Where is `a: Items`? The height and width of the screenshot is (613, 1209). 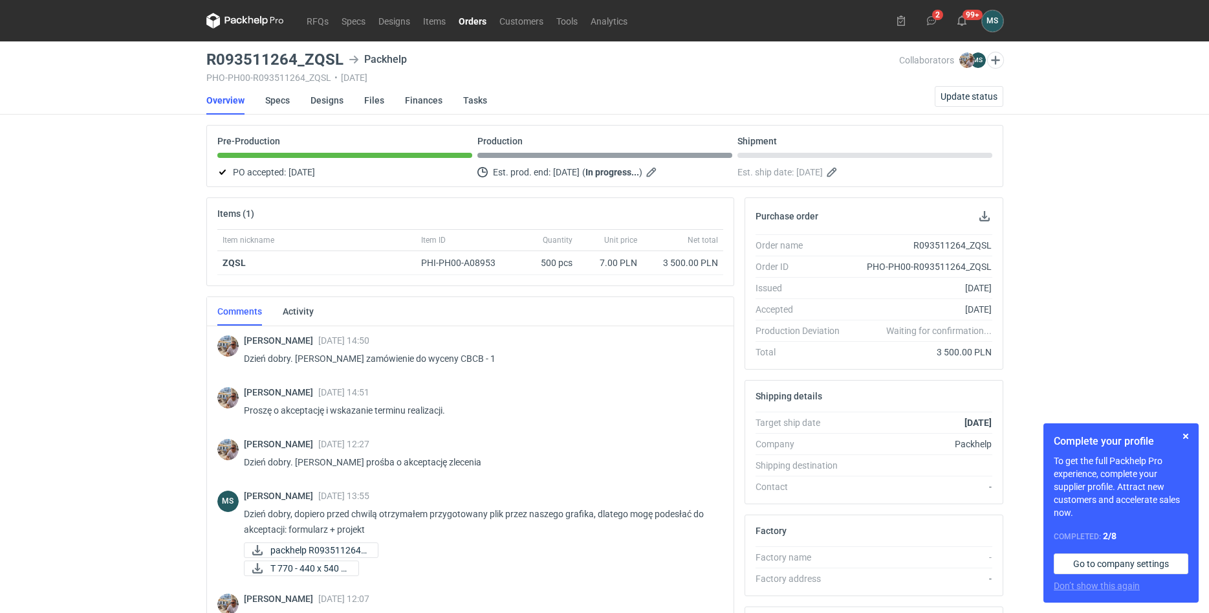
a: Items is located at coordinates (434, 21).